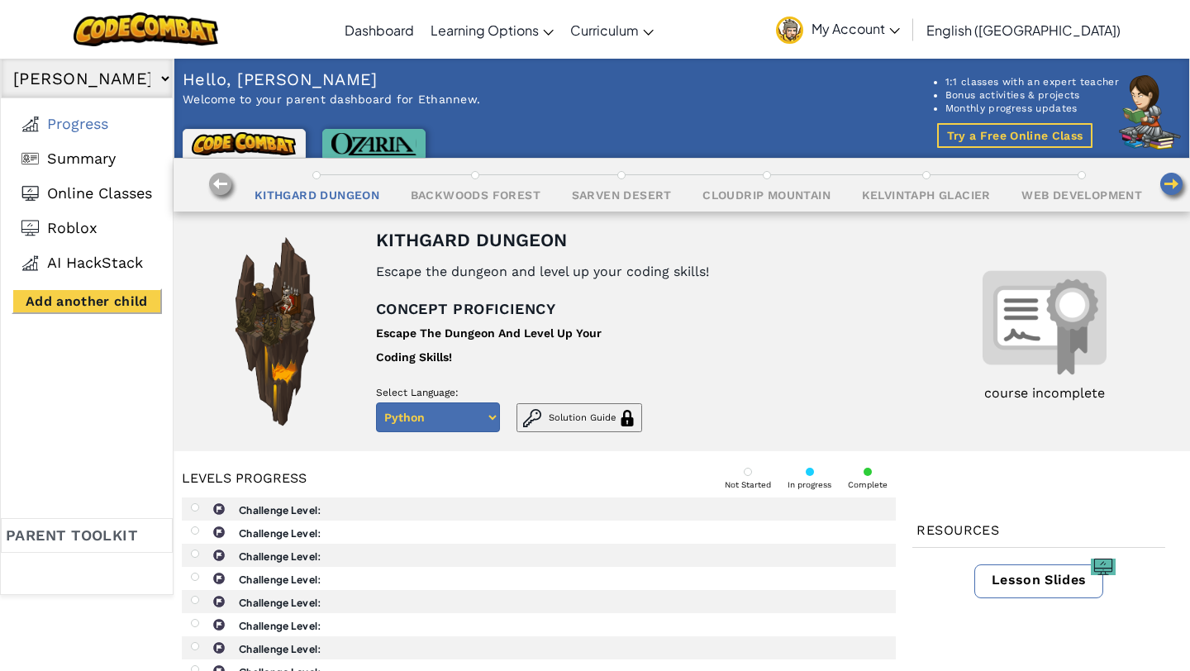  What do you see at coordinates (493, 345) in the screenshot?
I see `div: Escape The Dungeon And Level Up Your Coding Skills!` at bounding box center [493, 345].